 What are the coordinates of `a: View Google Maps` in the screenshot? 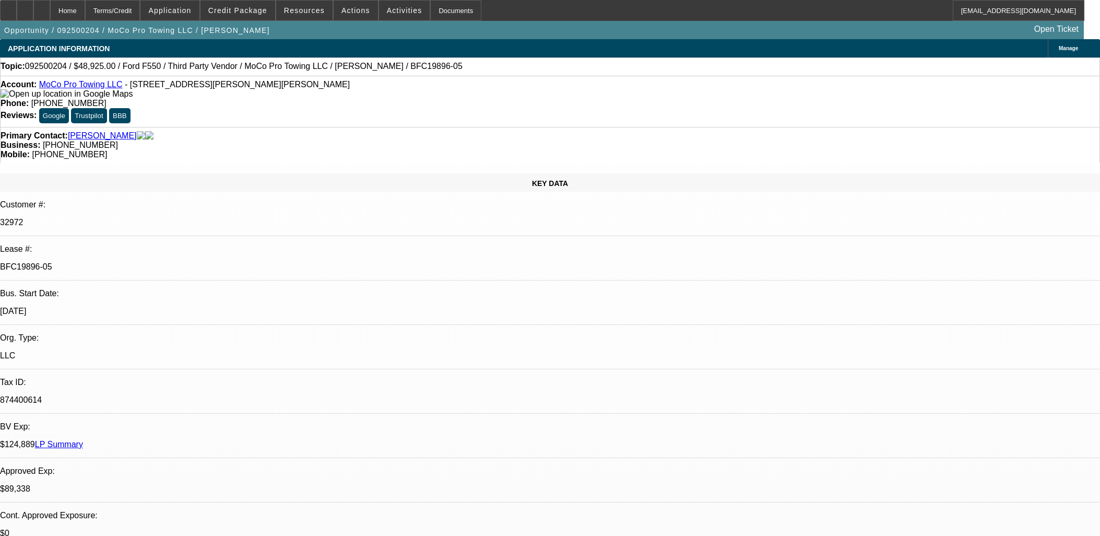 It's located at (66, 93).